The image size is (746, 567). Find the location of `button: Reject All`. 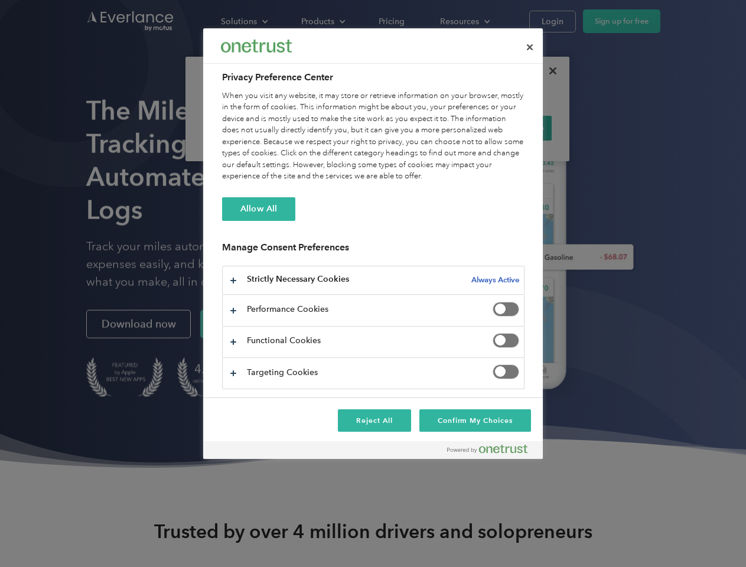

button: Reject All is located at coordinates (375, 421).